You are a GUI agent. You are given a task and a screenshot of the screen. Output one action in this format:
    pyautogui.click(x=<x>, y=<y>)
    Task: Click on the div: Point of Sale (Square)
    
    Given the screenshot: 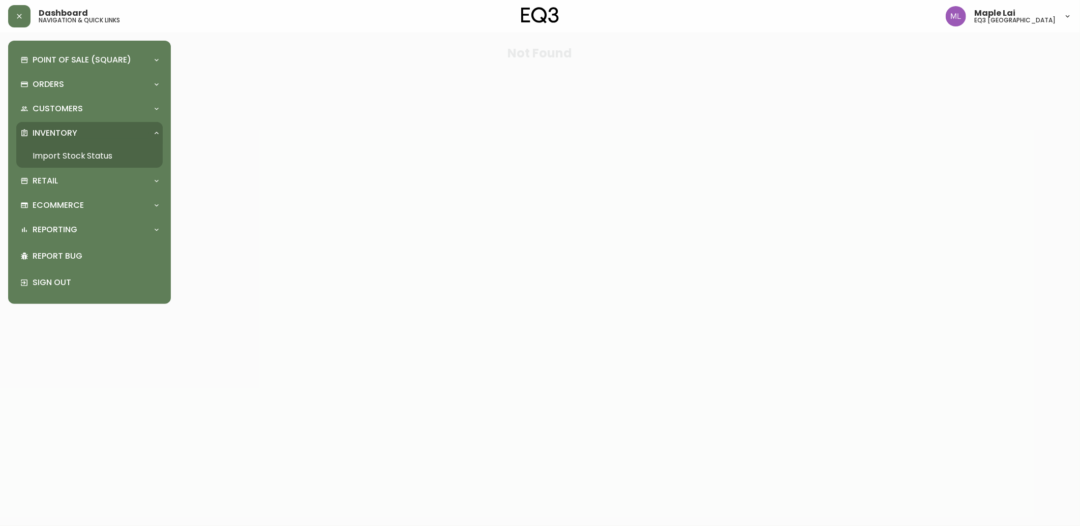 What is the action you would take?
    pyautogui.click(x=90, y=60)
    